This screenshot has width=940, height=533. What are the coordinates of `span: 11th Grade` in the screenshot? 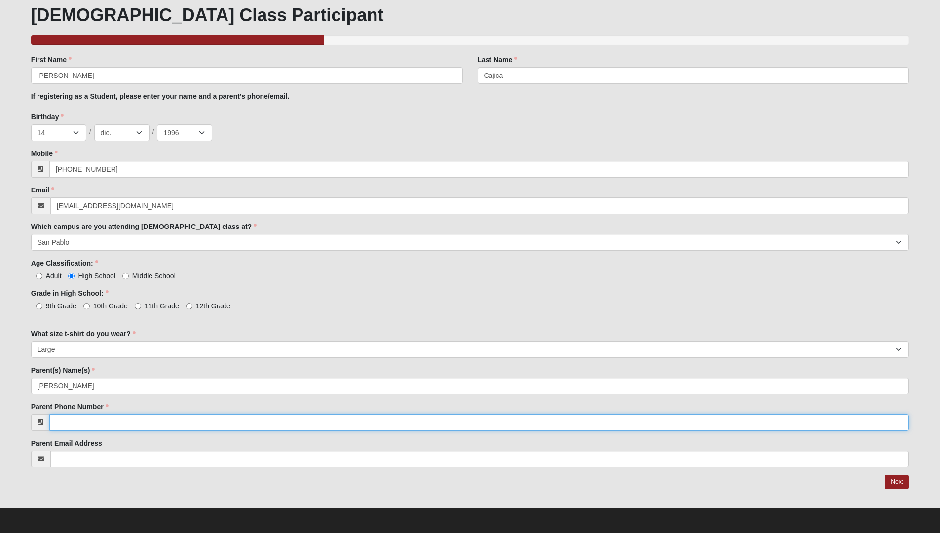 It's located at (162, 306).